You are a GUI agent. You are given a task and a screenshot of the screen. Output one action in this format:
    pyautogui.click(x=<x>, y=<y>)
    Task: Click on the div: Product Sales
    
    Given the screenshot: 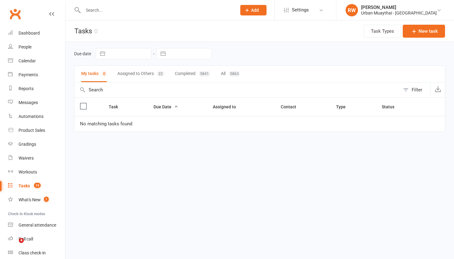 What is the action you would take?
    pyautogui.click(x=32, y=130)
    